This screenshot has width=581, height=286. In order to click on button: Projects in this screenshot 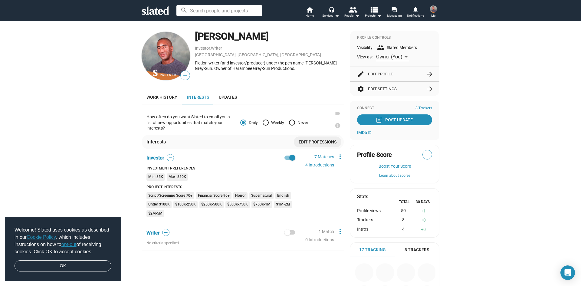, I will do `click(373, 13)`.